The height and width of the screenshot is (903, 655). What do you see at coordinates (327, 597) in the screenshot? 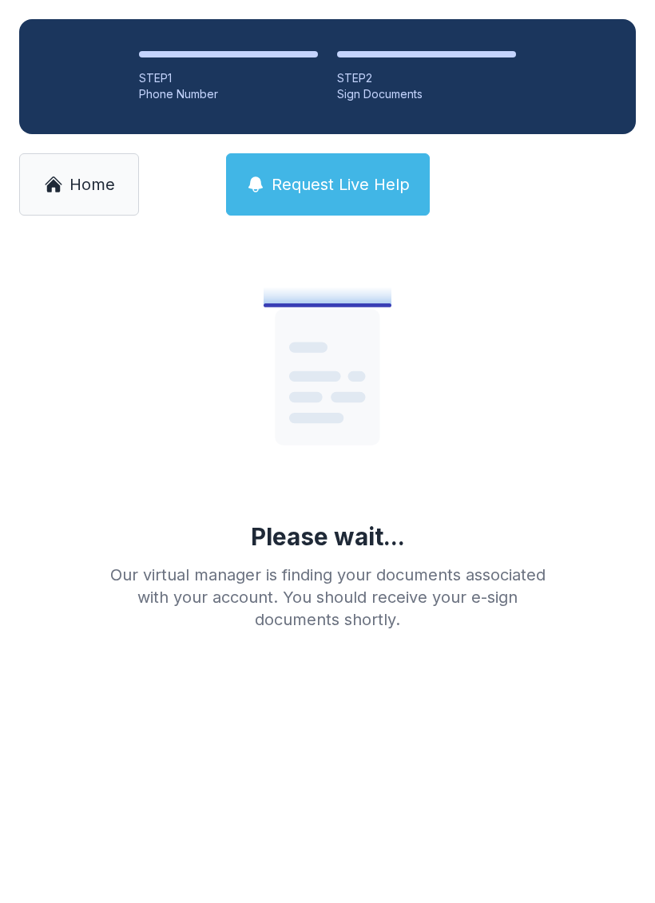
I see `div: Our virtual manager is finding your documents associated with your account. You should receive yo...` at bounding box center [327, 597].